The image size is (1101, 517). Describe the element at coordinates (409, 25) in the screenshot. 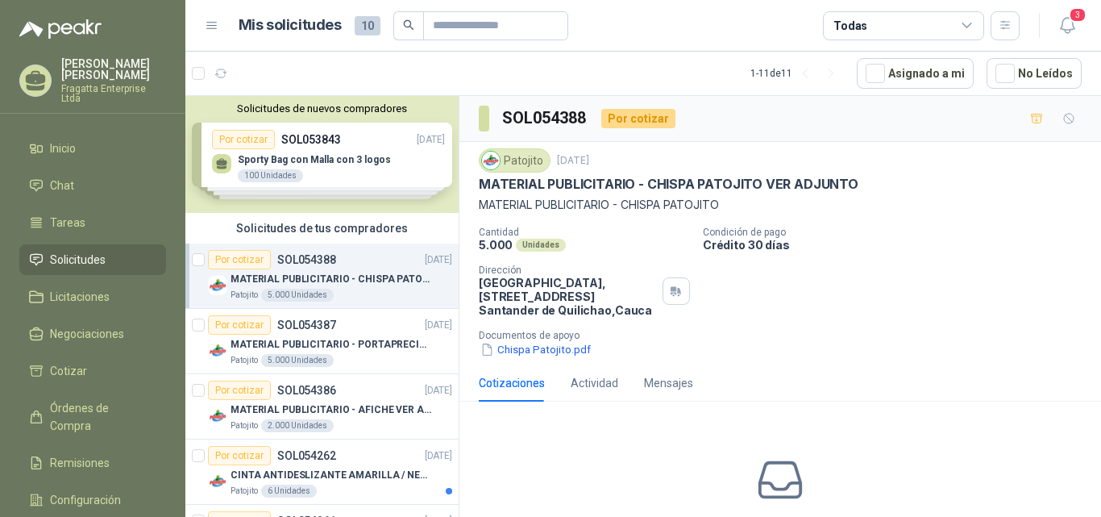

I see `span: search` at that location.